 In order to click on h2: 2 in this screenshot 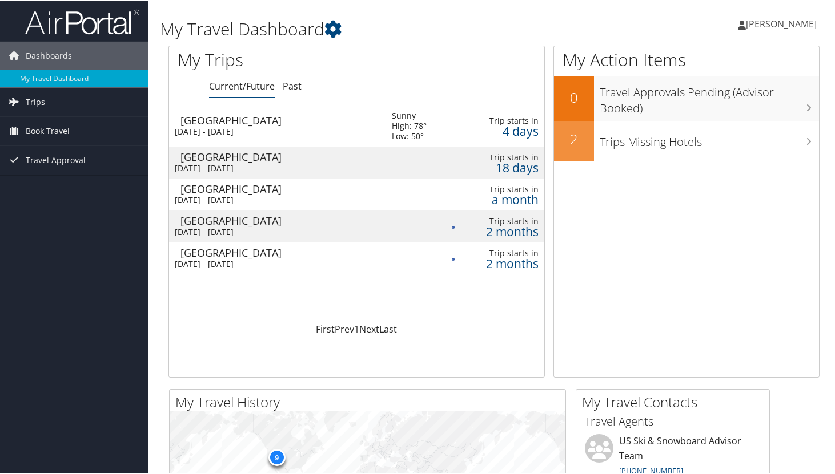, I will do `click(574, 138)`.